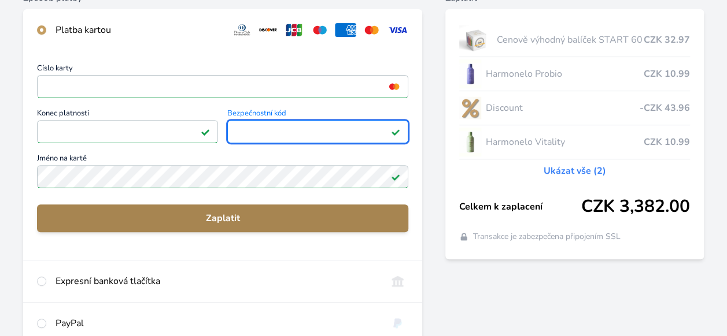  Describe the element at coordinates (320, 30) in the screenshot. I see `img: maestro.svg` at that location.